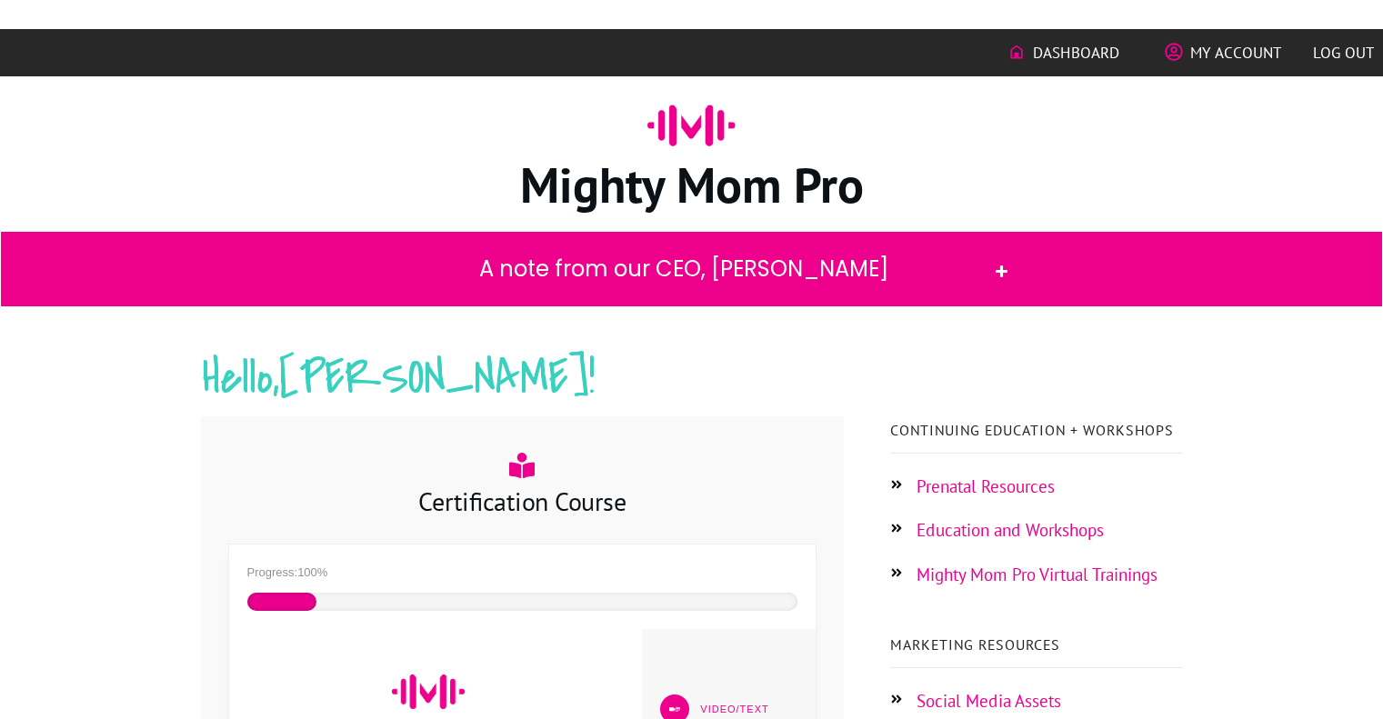 Image resolution: width=1383 pixels, height=719 pixels. I want to click on div: Progress:, so click(522, 573).